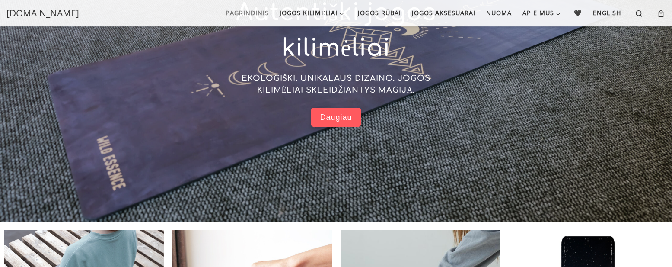 This screenshot has height=267, width=672. I want to click on a: Pagrindinis, so click(247, 13).